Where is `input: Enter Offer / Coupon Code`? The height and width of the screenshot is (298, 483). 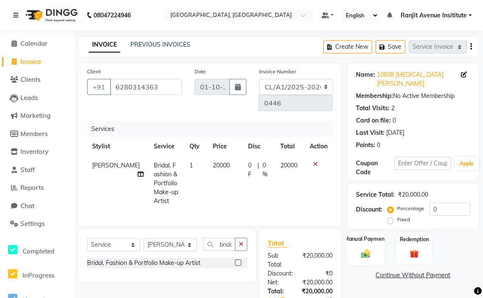 input: Enter Offer / Coupon Code is located at coordinates (422, 163).